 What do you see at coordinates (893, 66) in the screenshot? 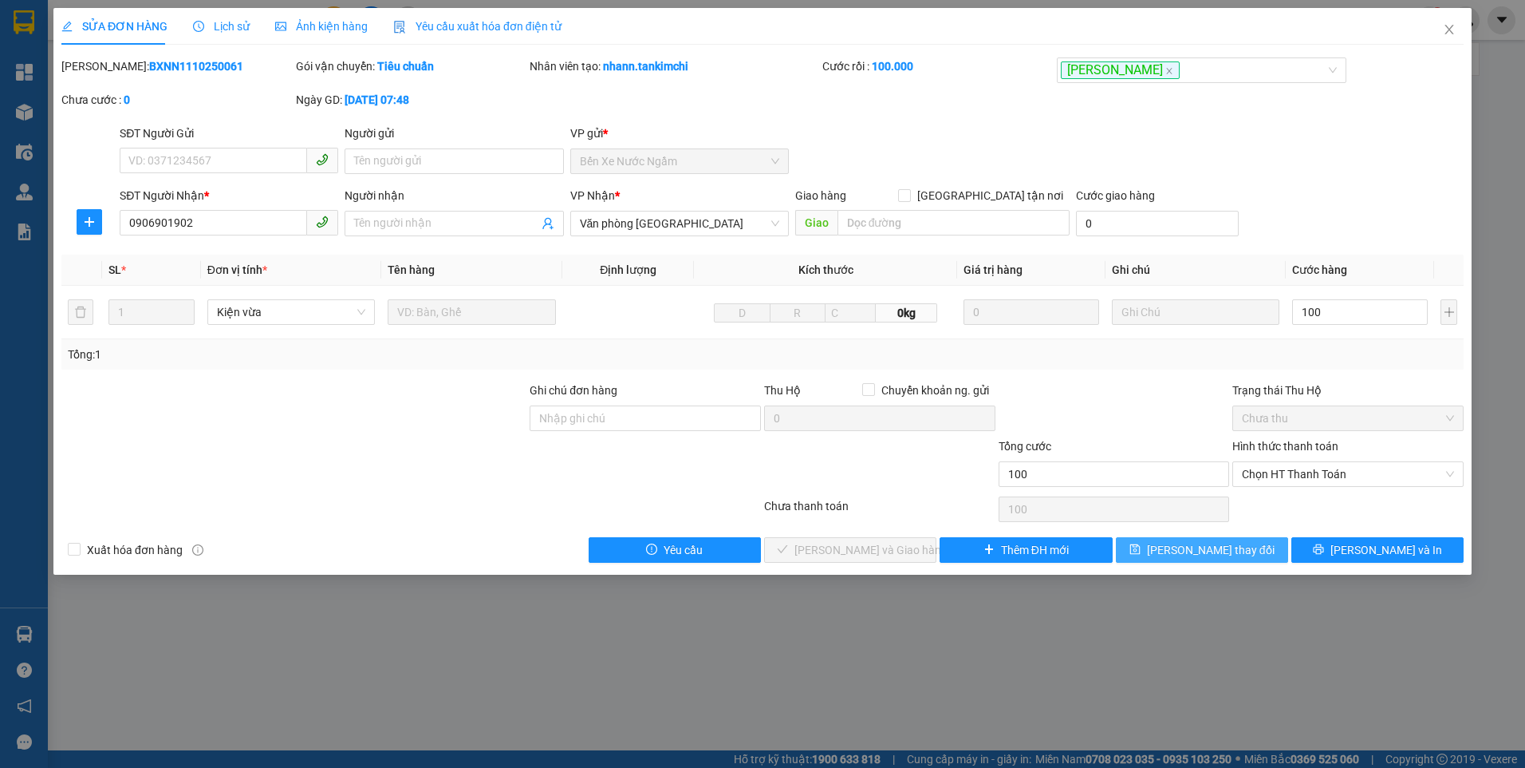
I see `b: 100.000` at bounding box center [893, 66].